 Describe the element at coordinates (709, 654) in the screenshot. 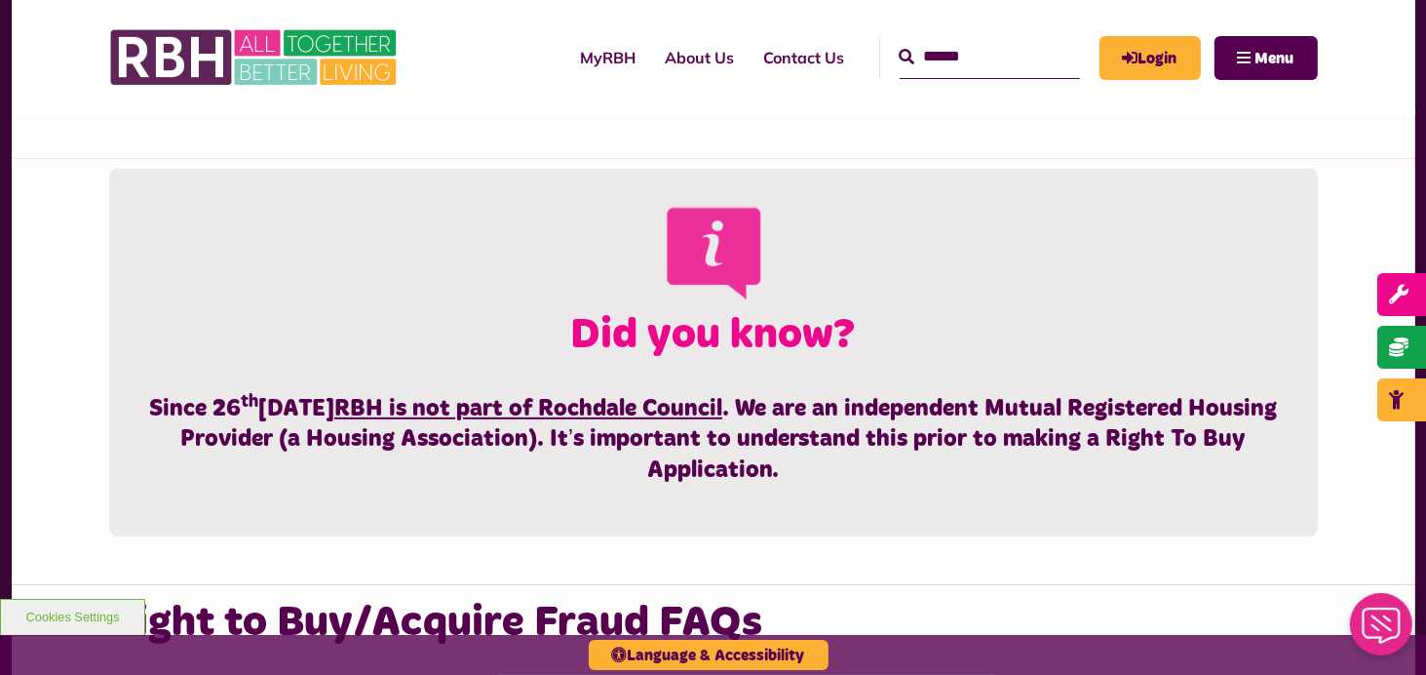

I see `button: Language & Accessibility` at that location.